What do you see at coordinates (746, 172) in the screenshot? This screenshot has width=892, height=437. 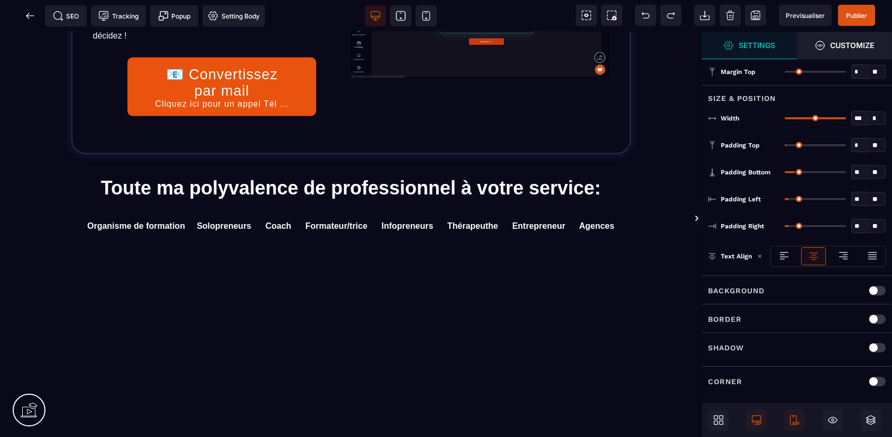 I see `span: Padding Bottom` at bounding box center [746, 172].